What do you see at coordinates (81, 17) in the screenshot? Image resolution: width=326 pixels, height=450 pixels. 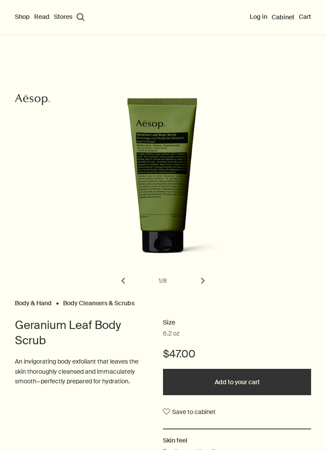 I see `button: Open search` at bounding box center [81, 17].